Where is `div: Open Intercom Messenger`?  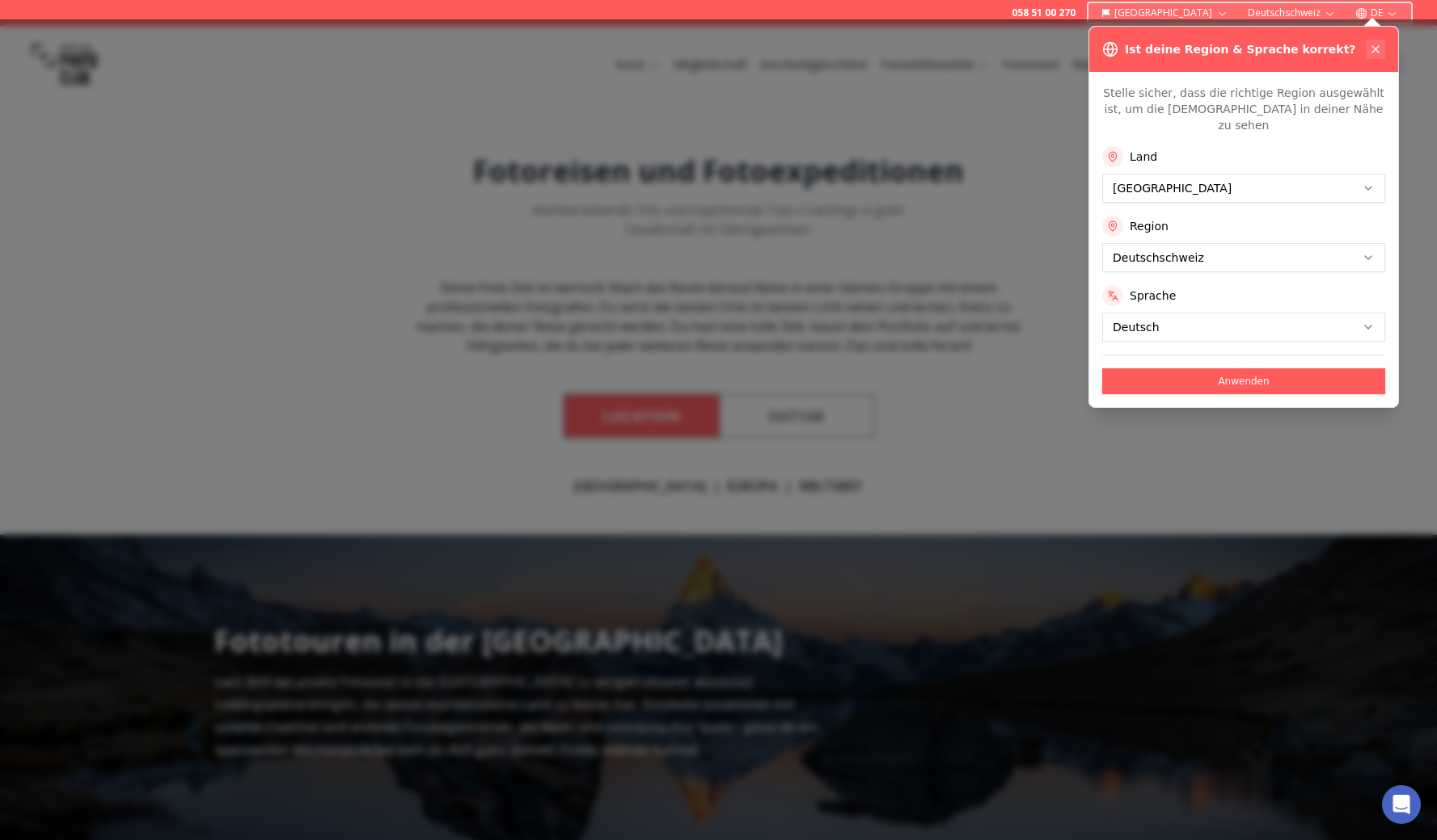
div: Open Intercom Messenger is located at coordinates (1401, 805).